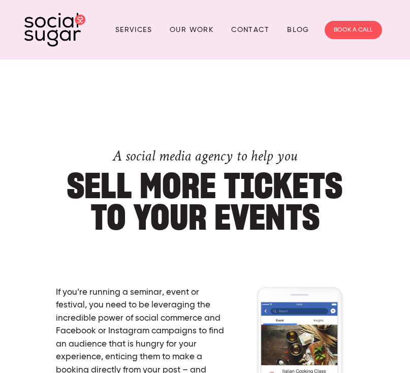 This screenshot has width=410, height=373. I want to click on a: Services, so click(134, 29).